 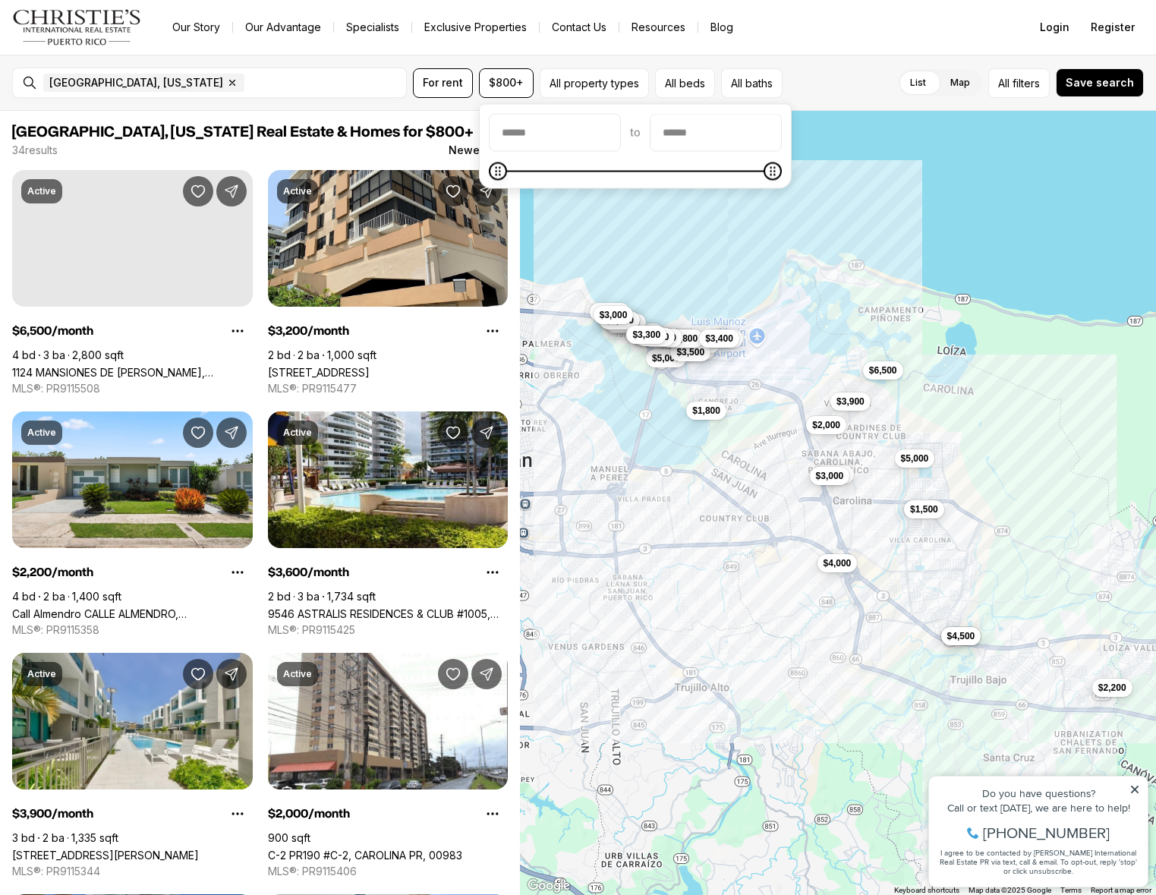 I want to click on input: priceMax, so click(x=716, y=133).